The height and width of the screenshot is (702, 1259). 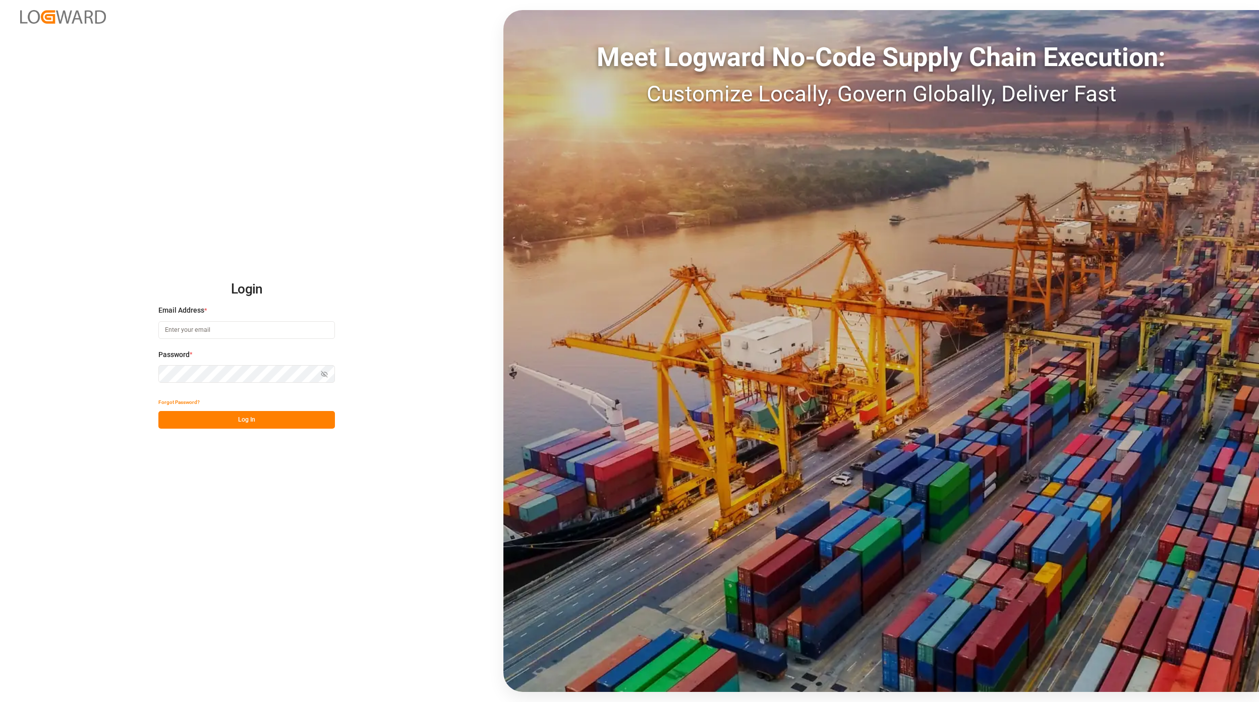 I want to click on button: Forgot Password?, so click(x=179, y=402).